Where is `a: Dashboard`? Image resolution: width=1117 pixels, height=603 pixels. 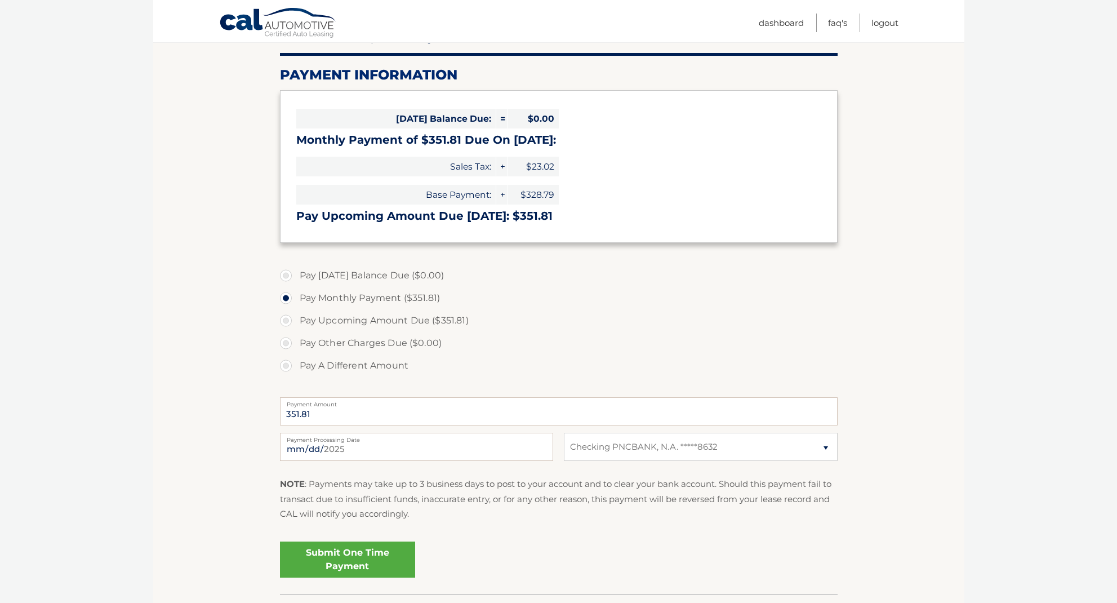
a: Dashboard is located at coordinates (781, 23).